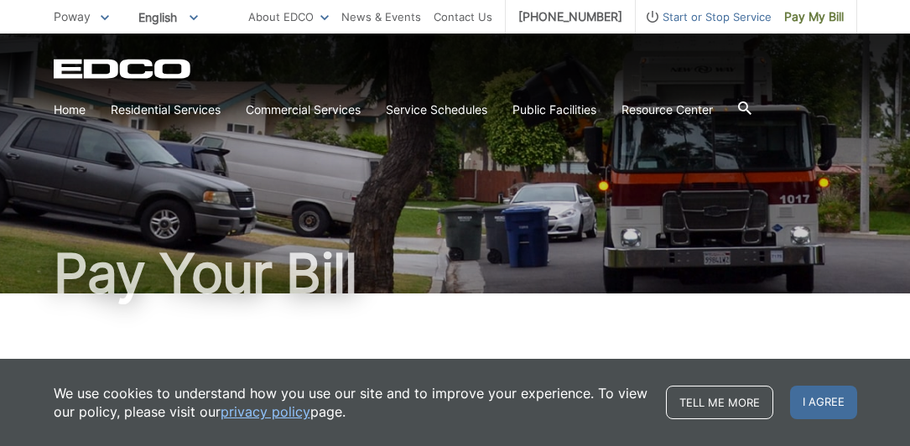 The image size is (910, 446). I want to click on span: English, so click(168, 17).